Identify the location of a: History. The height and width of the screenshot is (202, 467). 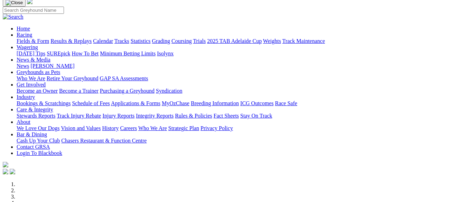
(110, 128).